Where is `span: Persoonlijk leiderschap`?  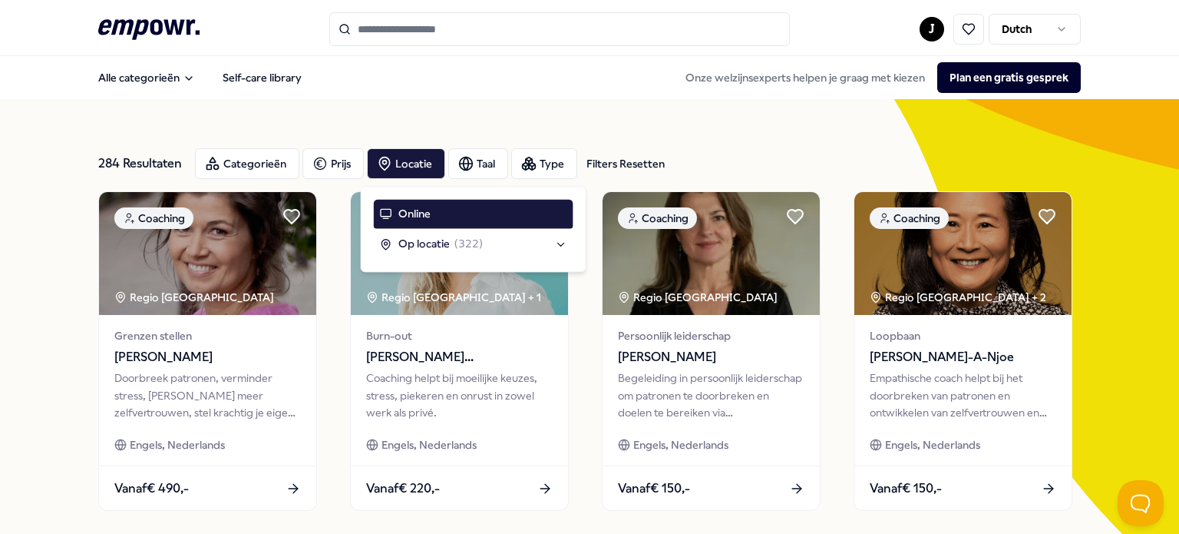
span: Persoonlijk leiderschap is located at coordinates (711, 336).